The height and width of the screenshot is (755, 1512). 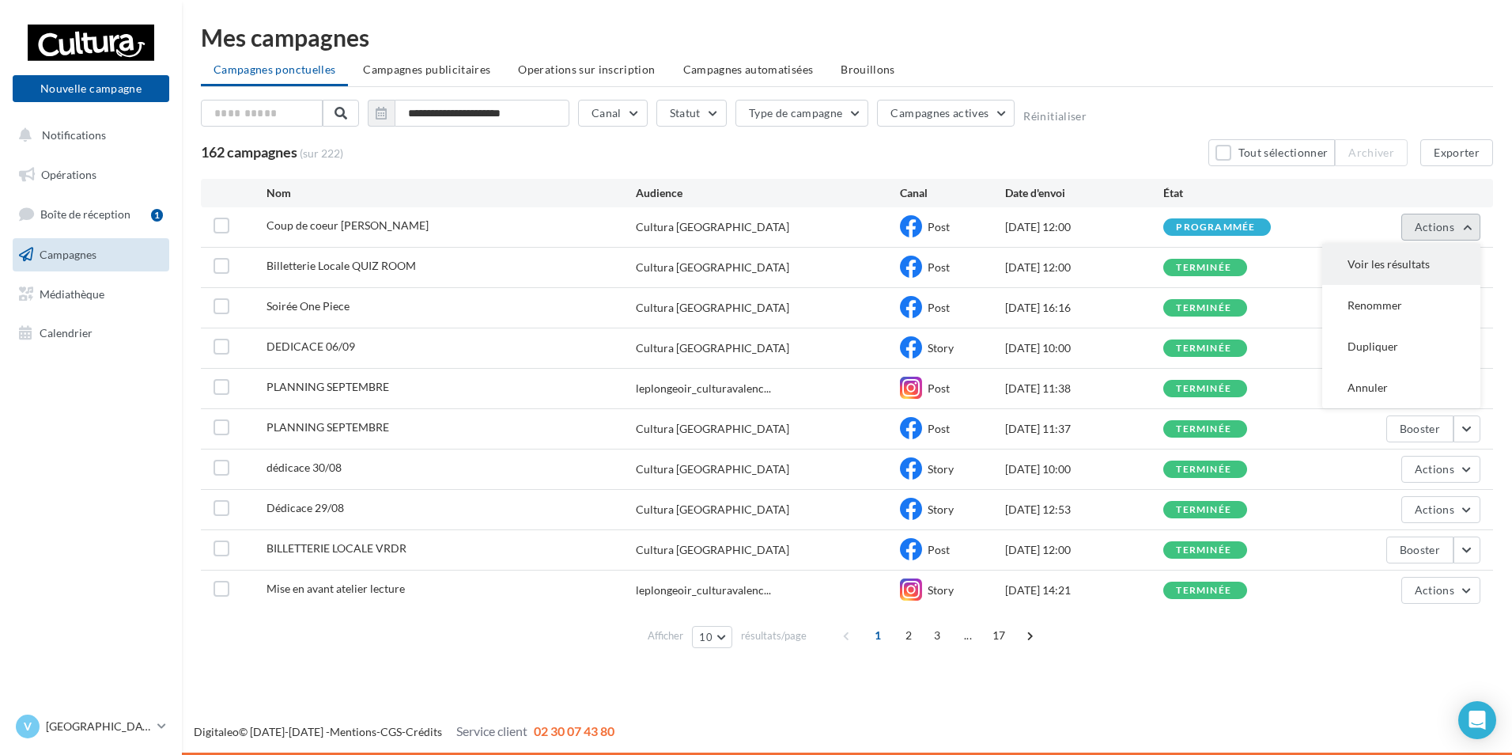 What do you see at coordinates (952, 193) in the screenshot?
I see `div: Canal` at bounding box center [952, 193].